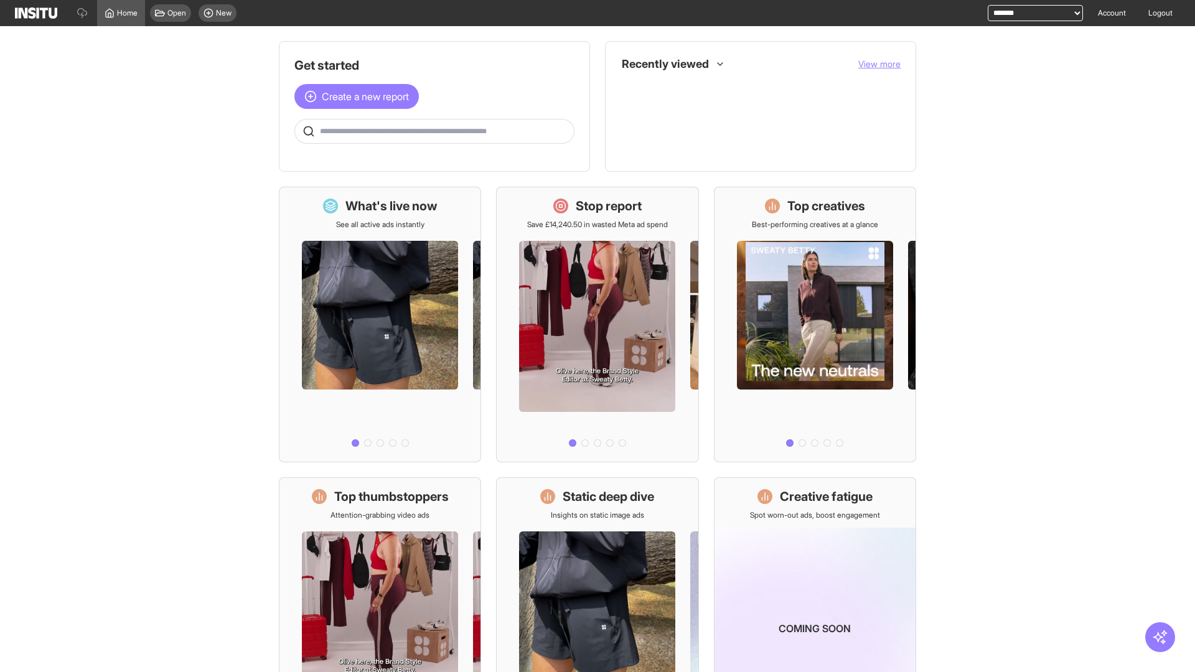  What do you see at coordinates (434, 65) in the screenshot?
I see `h1: Get started` at bounding box center [434, 65].